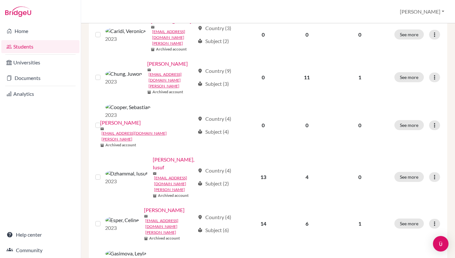  What do you see at coordinates (307, 224) in the screenshot?
I see `td: 6` at bounding box center [307, 224].